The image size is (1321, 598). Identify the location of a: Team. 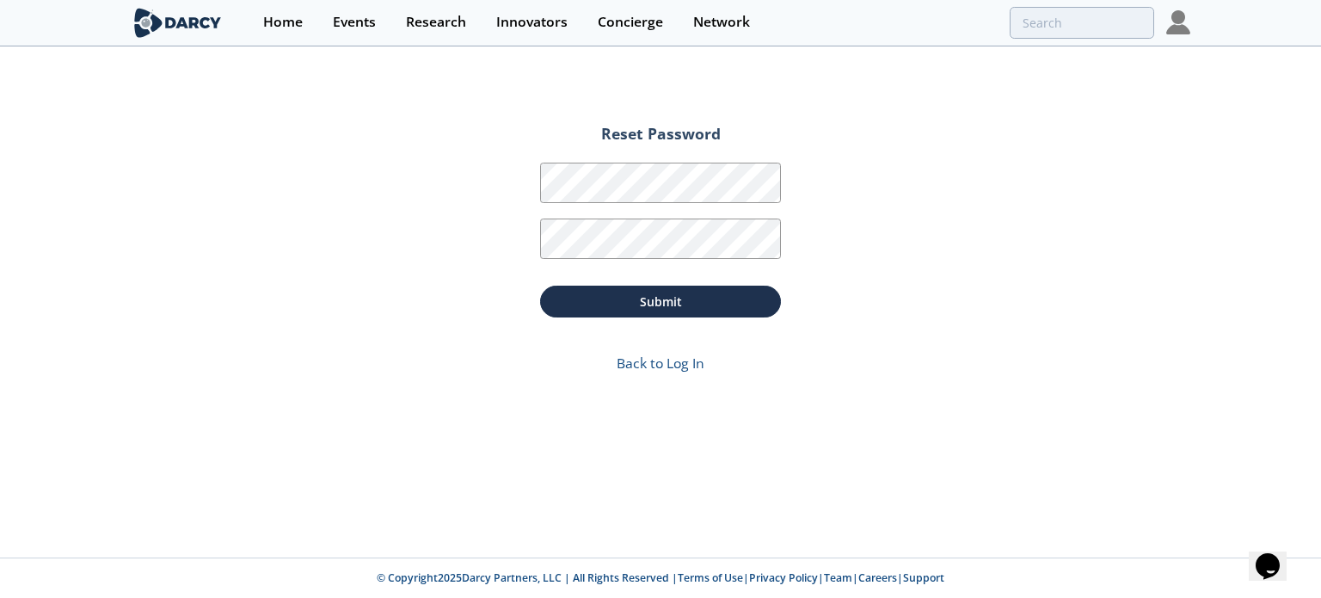
(838, 577).